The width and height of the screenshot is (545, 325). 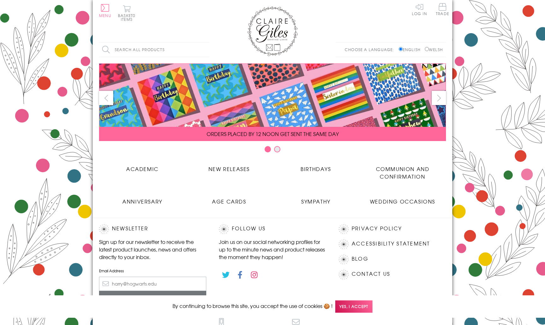 What do you see at coordinates (371, 274) in the screenshot?
I see `a: Contact Us` at bounding box center [371, 274].